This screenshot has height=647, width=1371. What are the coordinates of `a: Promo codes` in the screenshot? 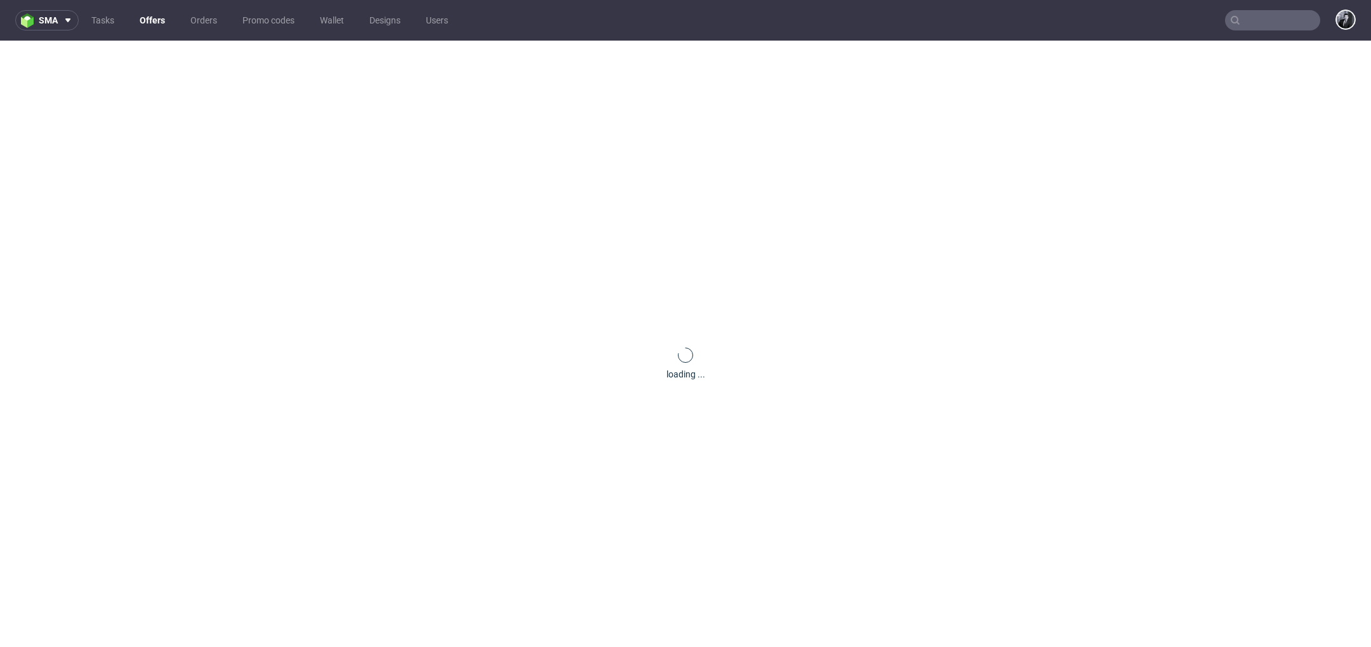 It's located at (268, 20).